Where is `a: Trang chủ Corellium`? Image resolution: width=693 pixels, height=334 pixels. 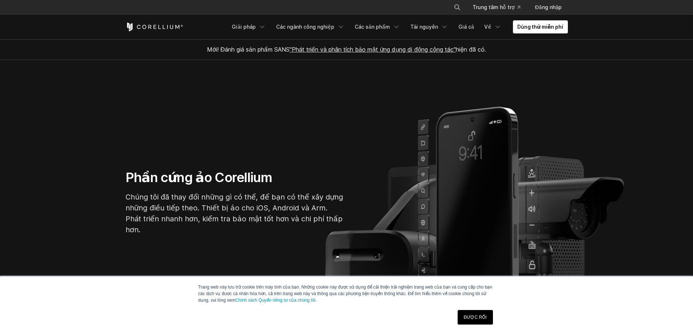 a: Trang chủ Corellium is located at coordinates (154, 27).